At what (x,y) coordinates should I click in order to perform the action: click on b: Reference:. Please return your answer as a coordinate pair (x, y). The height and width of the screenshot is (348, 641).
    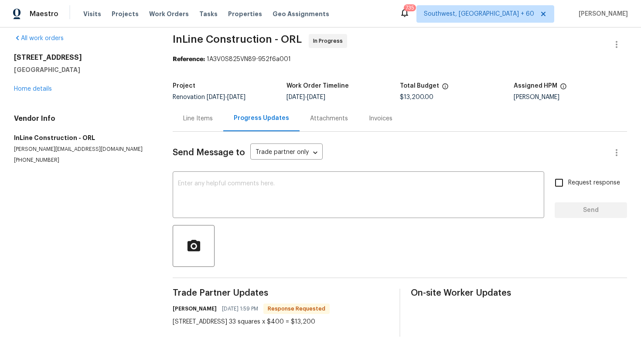
    Looking at the image, I should click on (189, 59).